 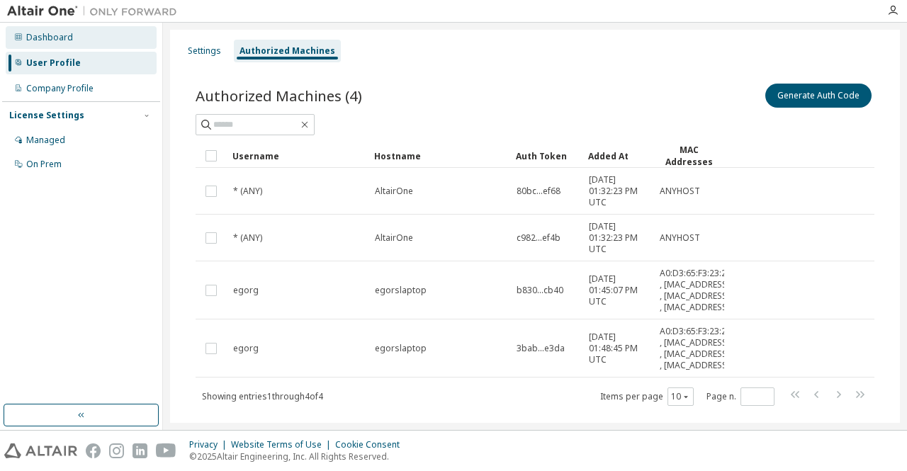 What do you see at coordinates (439, 156) in the screenshot?
I see `div: Hostname` at bounding box center [439, 156].